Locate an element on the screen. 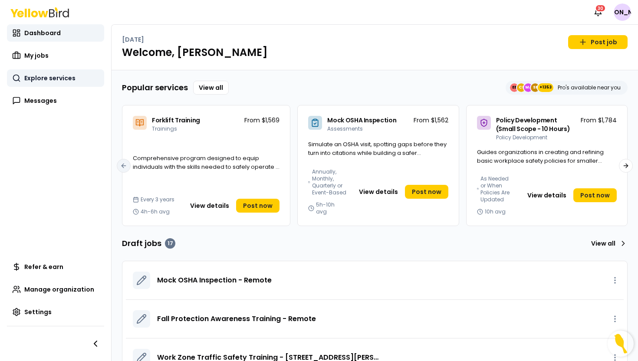  a: Refer & earn is located at coordinates (56, 267).